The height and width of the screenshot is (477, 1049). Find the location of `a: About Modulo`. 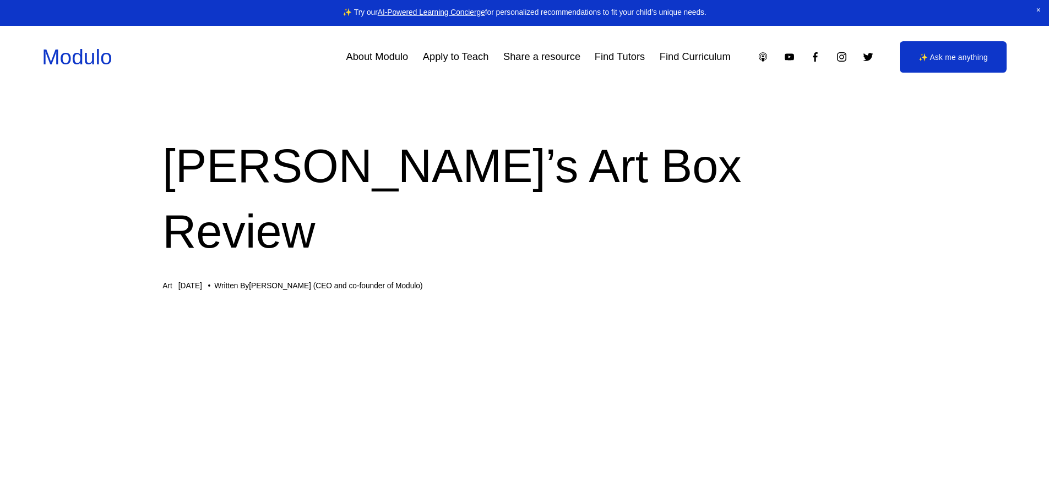

a: About Modulo is located at coordinates (377, 57).